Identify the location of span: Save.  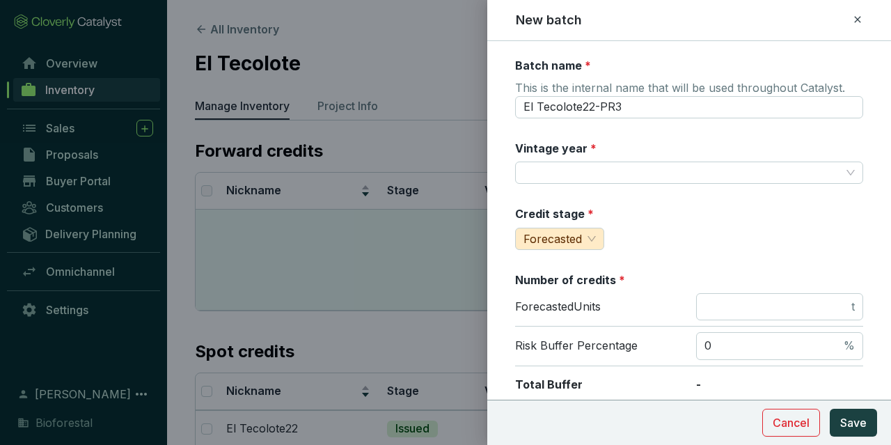
(854, 423).